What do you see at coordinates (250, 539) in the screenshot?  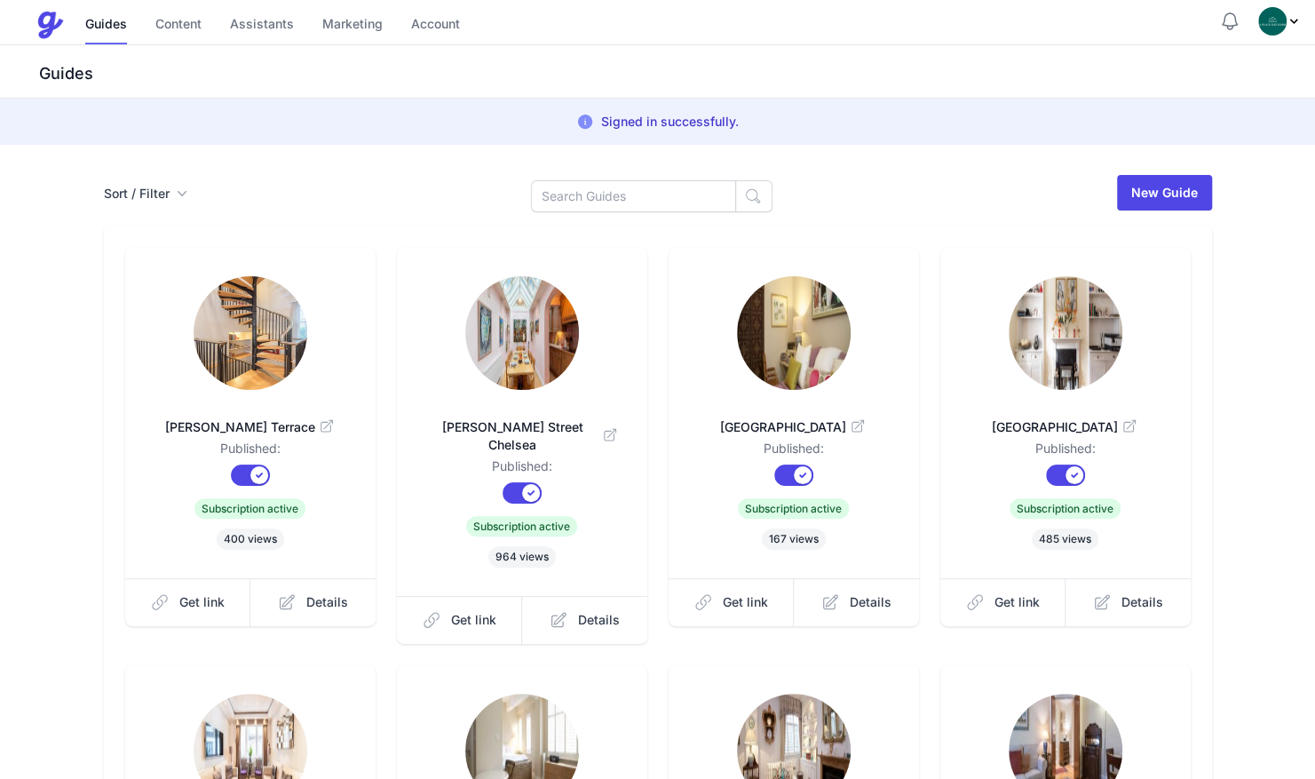 I see `span: 400 views` at bounding box center [250, 539].